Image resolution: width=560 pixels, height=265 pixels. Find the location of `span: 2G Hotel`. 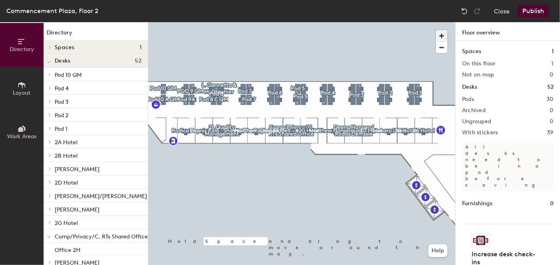

span: 2G Hotel is located at coordinates (66, 223).